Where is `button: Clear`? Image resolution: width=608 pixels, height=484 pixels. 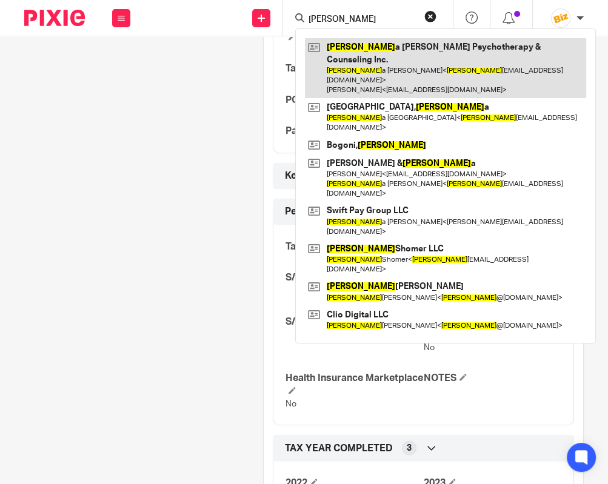 button: Clear is located at coordinates (430, 16).